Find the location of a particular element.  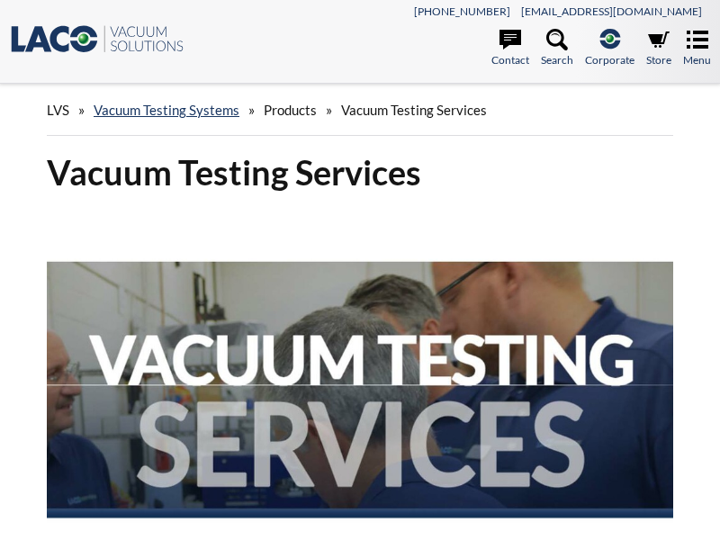

span: Products is located at coordinates (290, 110).